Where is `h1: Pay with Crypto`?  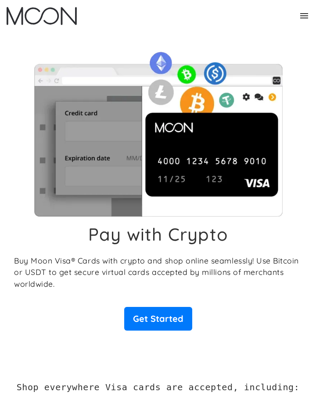 h1: Pay with Crypto is located at coordinates (158, 234).